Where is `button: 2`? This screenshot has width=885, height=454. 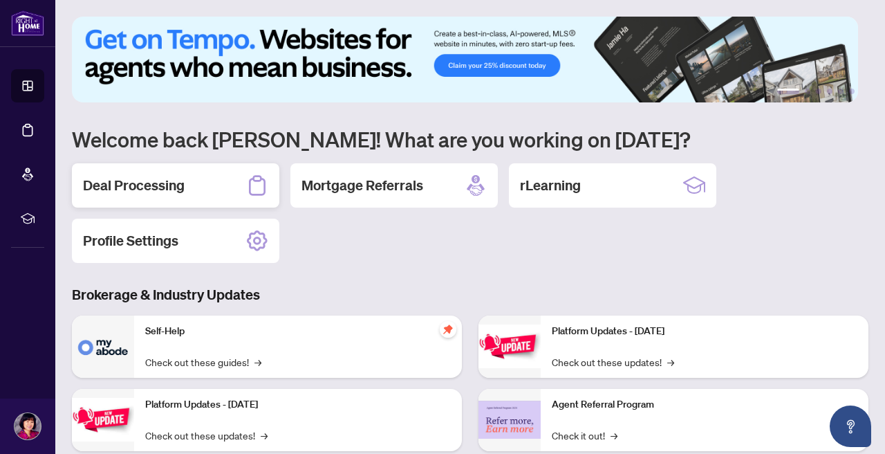
button: 2 is located at coordinates (807, 91).